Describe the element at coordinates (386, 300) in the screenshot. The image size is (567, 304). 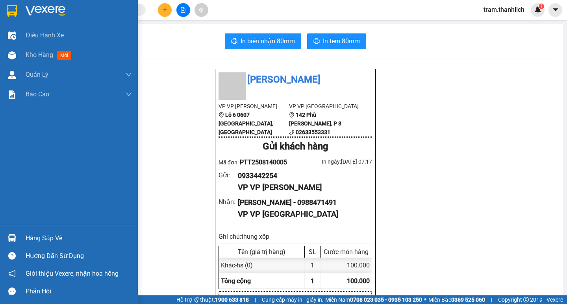
I see `strong: 0708 023 035 - 0935 103 250` at that location.